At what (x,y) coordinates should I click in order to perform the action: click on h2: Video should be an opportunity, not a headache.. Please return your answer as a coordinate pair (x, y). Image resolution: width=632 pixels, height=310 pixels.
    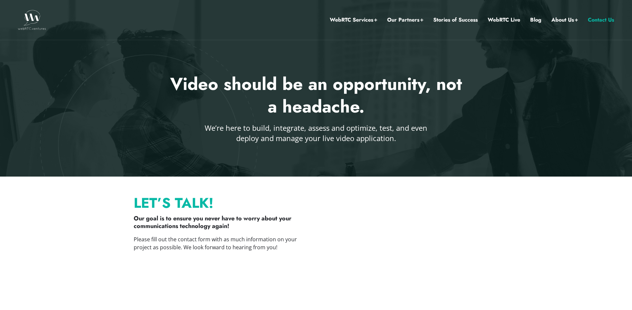
    Looking at the image, I should click on (316, 95).